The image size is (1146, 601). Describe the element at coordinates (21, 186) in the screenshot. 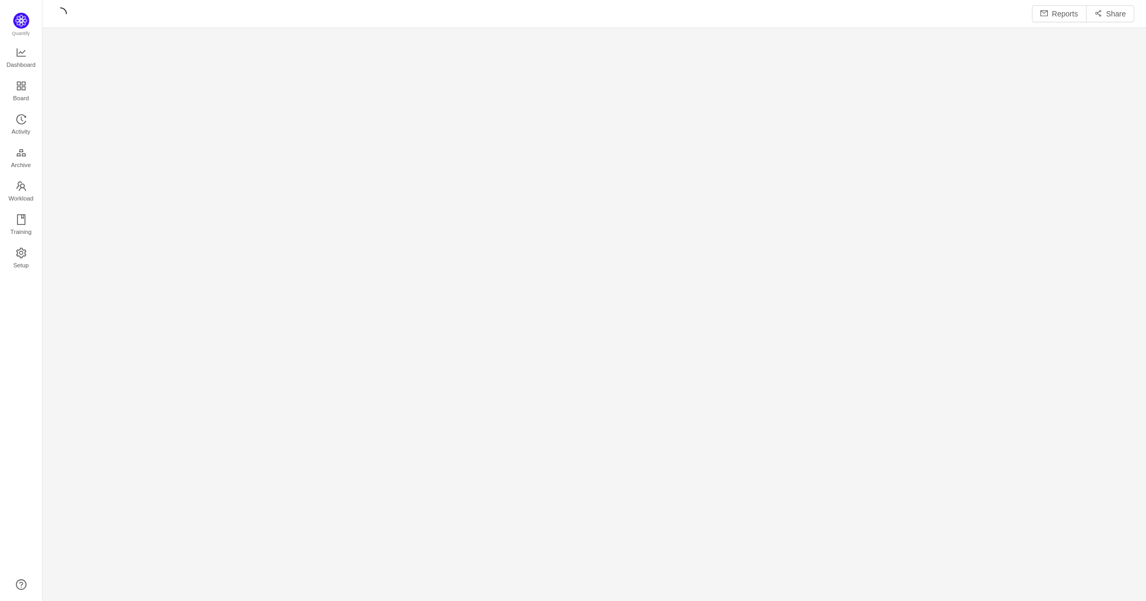

I see `i: icon: team` at that location.